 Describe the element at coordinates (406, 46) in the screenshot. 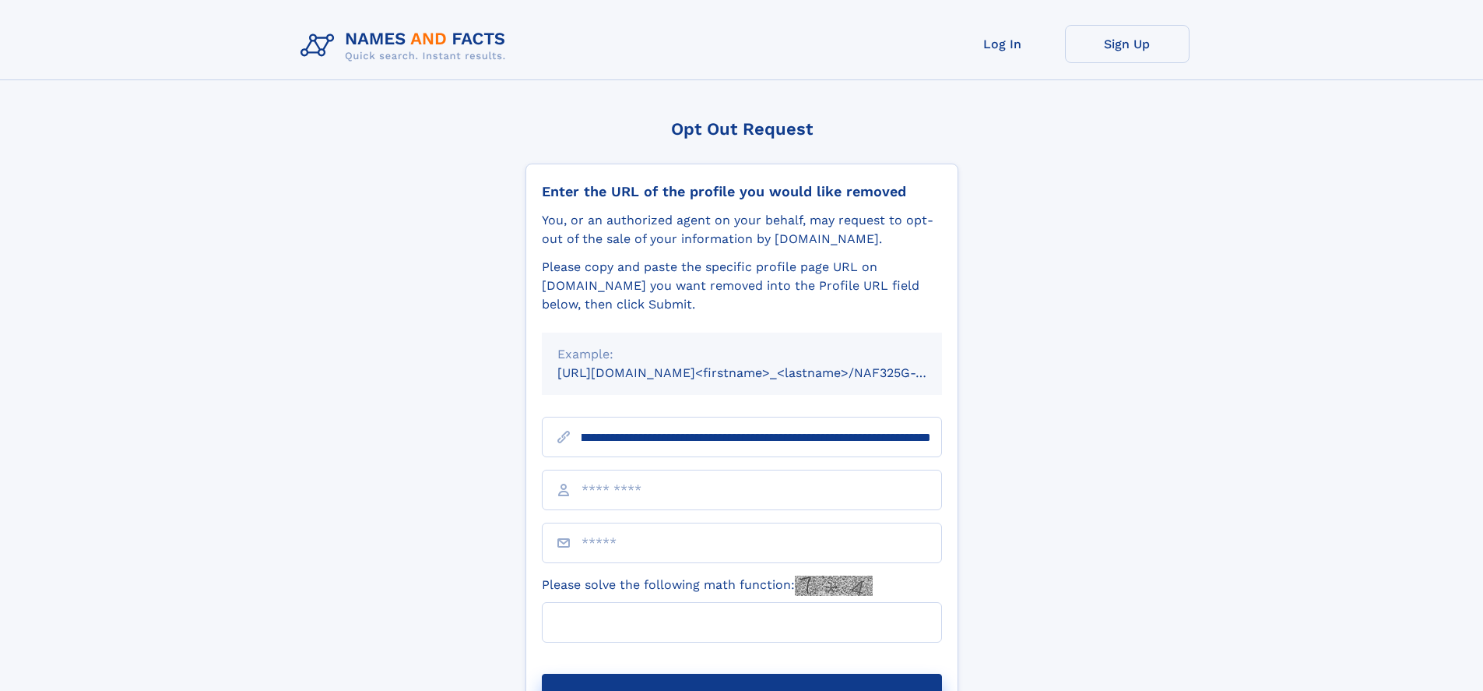

I see `img: Logo Names and Facts` at that location.